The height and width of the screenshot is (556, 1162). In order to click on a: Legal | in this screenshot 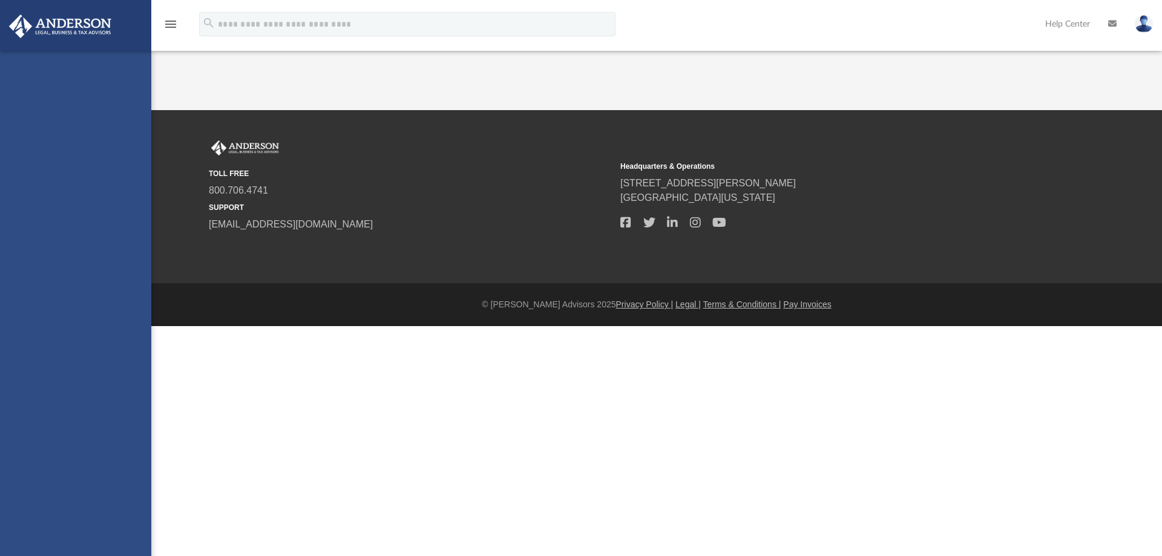, I will do `click(688, 304)`.